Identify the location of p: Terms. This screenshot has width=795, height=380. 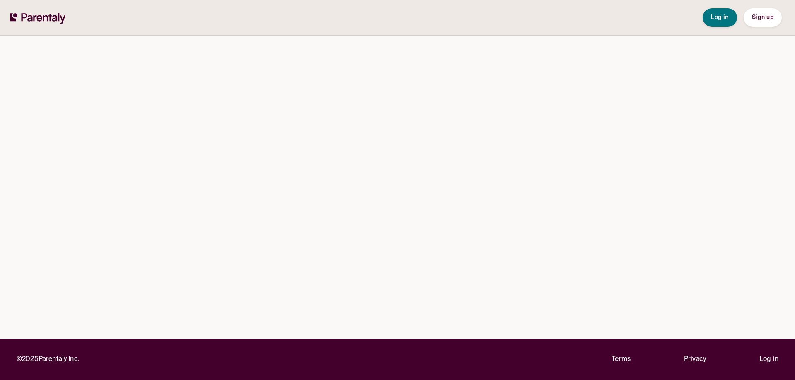
(621, 360).